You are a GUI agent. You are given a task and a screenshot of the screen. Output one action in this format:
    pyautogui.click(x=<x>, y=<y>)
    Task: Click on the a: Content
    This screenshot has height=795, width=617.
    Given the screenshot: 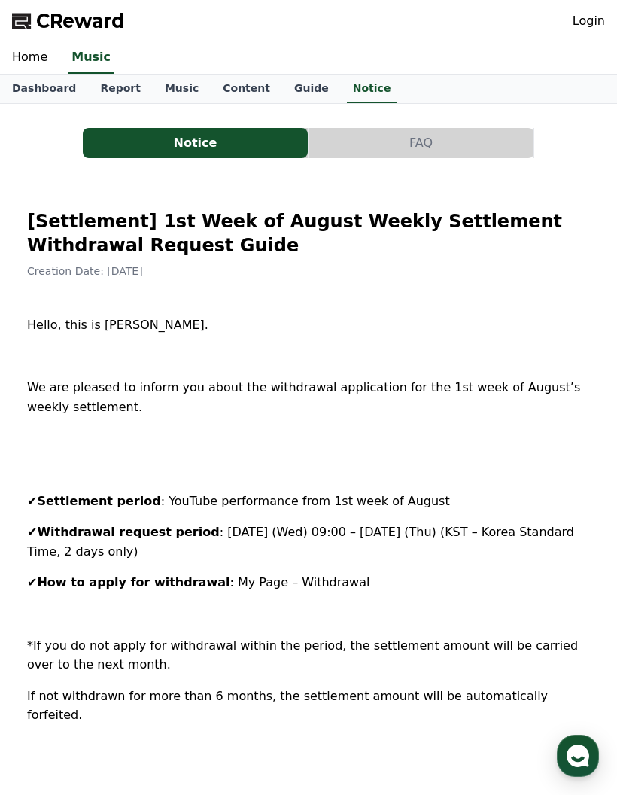 What is the action you would take?
    pyautogui.click(x=246, y=89)
    